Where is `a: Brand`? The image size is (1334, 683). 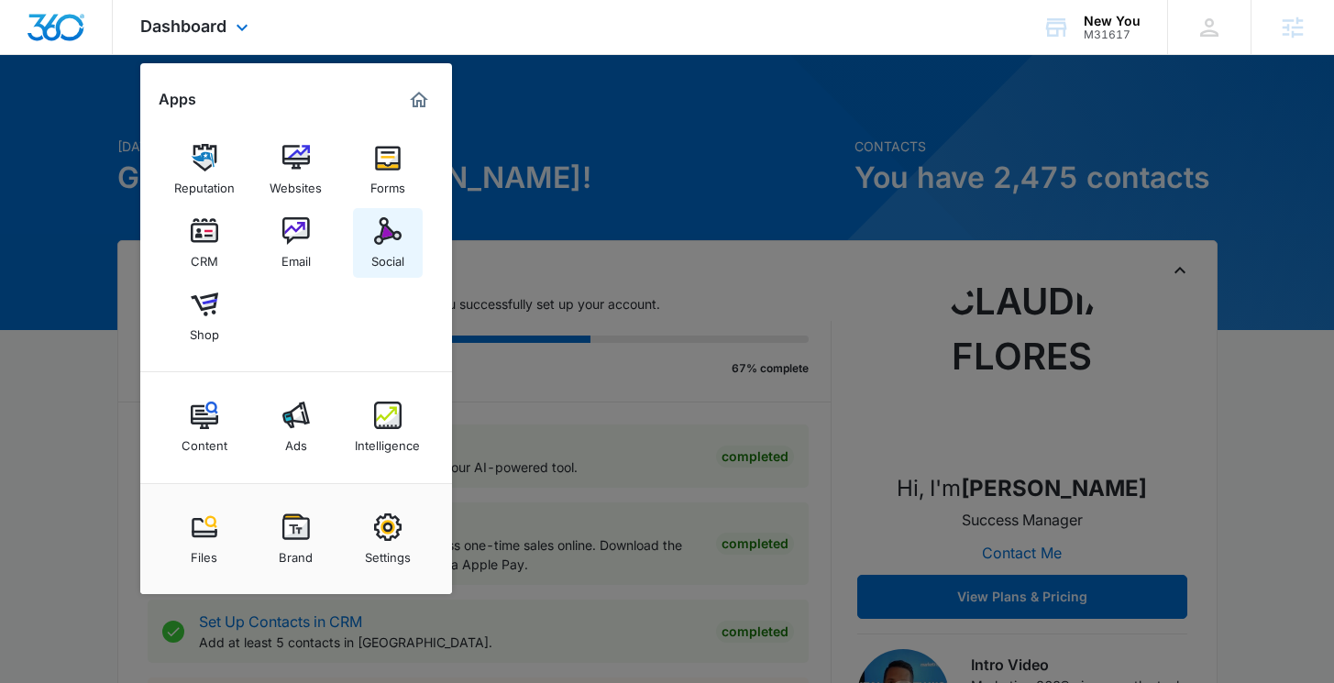
a: Brand is located at coordinates (296, 539).